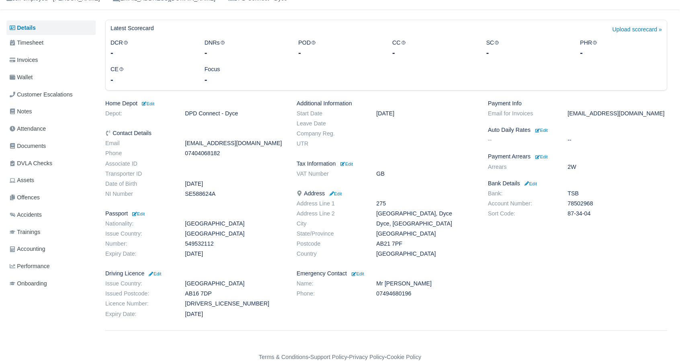 The width and height of the screenshot is (680, 361). Describe the element at coordinates (527, 48) in the screenshot. I see `div: SC` at that location.